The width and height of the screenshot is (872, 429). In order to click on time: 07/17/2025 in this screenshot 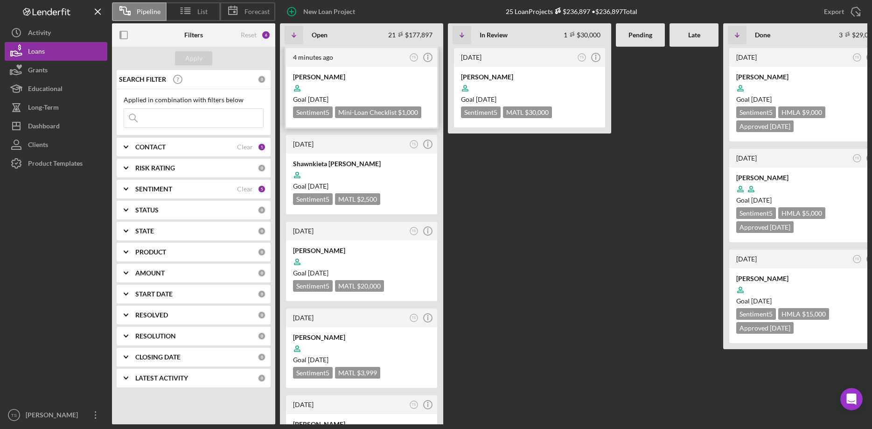, I will do `click(486, 99)`.